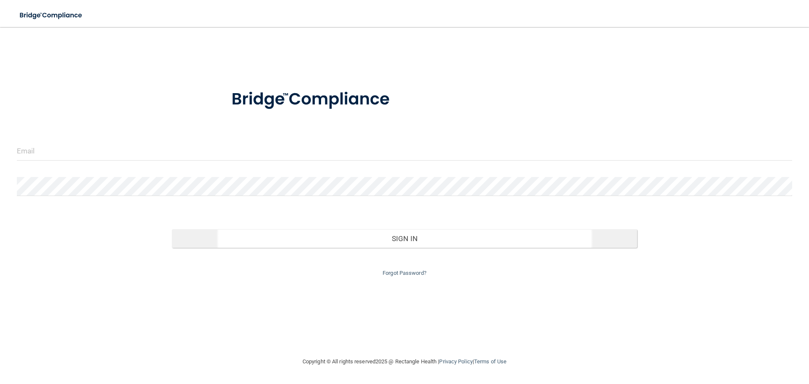 The height and width of the screenshot is (384, 809). Describe the element at coordinates (405, 151) in the screenshot. I see `input: Email` at that location.